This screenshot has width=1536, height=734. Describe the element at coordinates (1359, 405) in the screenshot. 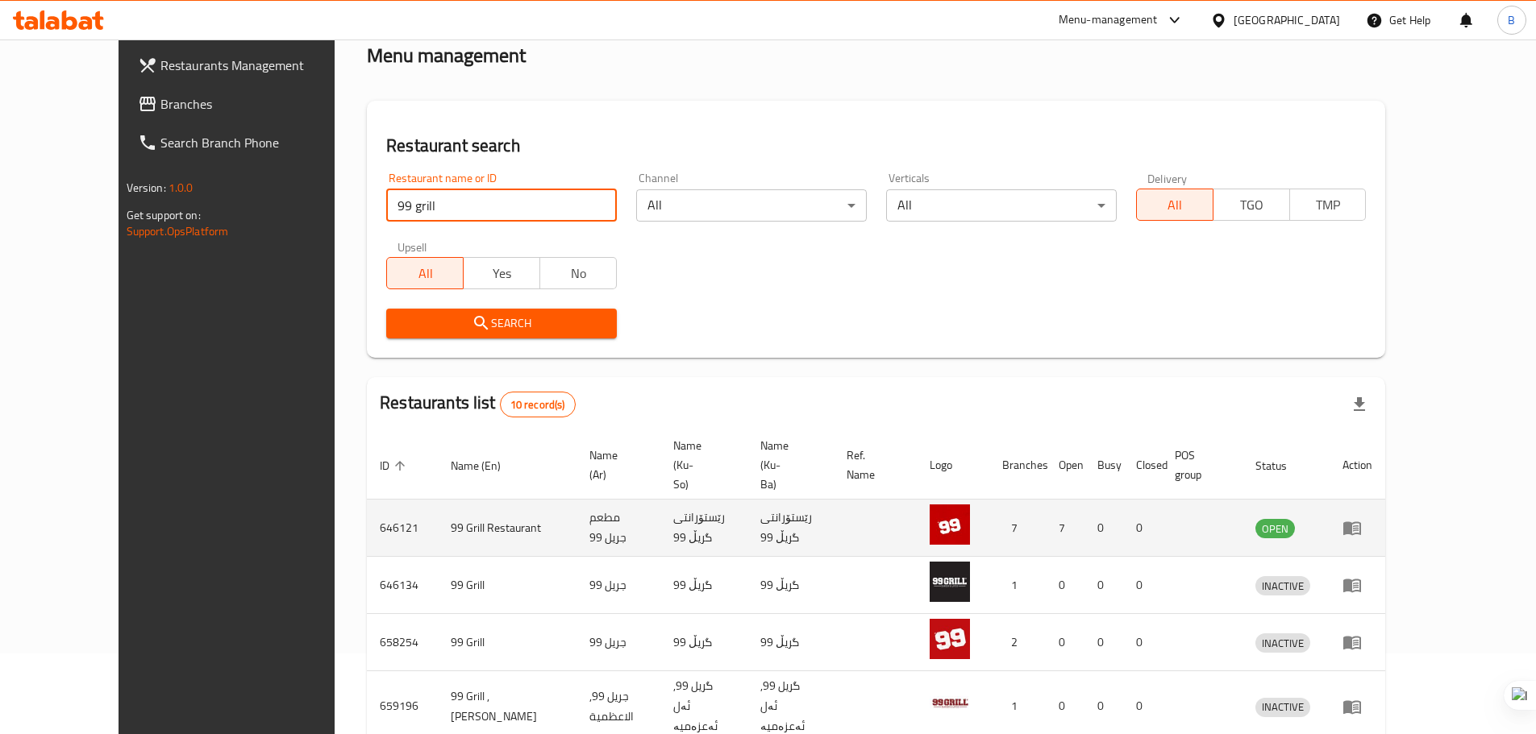

I see `div: Export file` at that location.